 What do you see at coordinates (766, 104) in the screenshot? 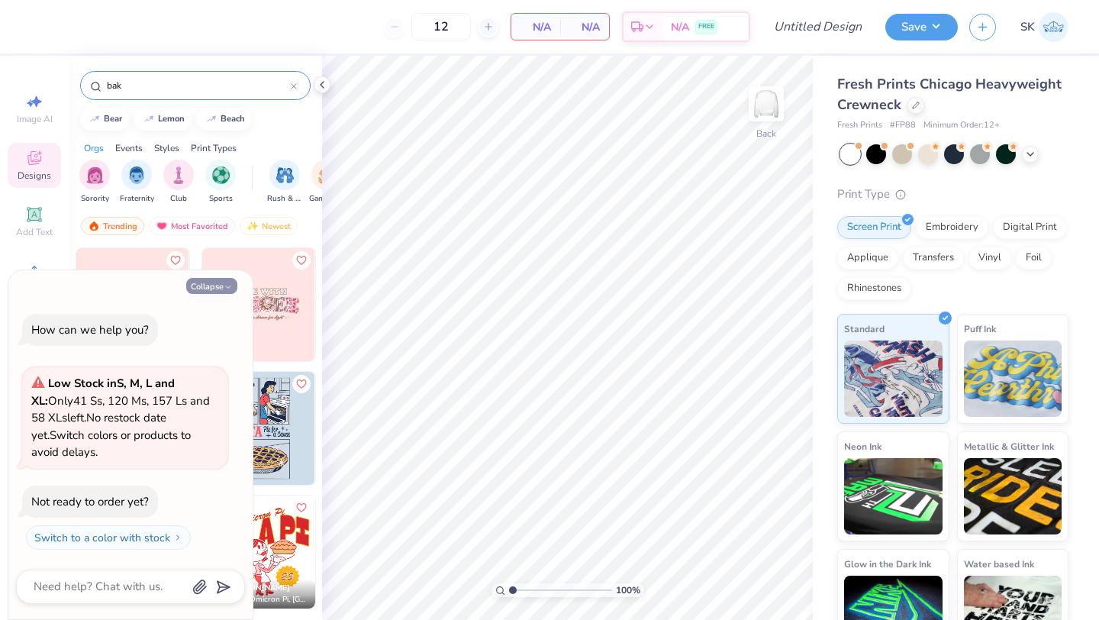
I see `img: Back` at bounding box center [766, 104].